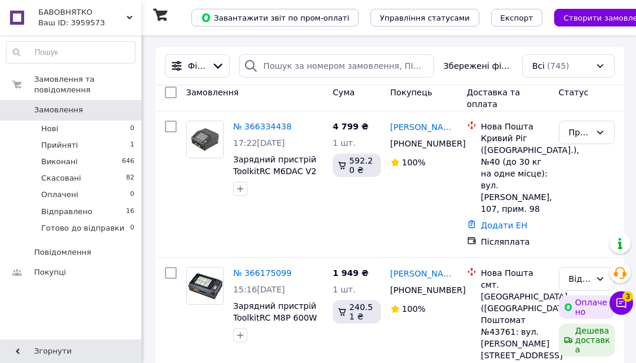  Describe the element at coordinates (278, 189) in the screenshot. I see `span: Зарядний пристрій ToolkitRC M6DAC V2 800W 25A DC AC для 1-6S LiPo LiHV LiFe Li-ion NiMH NiCd Pb FPV` at that location.